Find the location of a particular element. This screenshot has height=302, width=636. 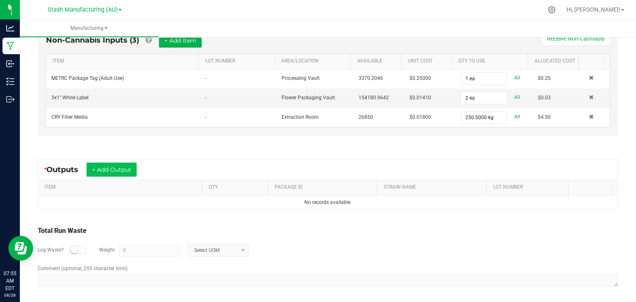

span: Outputs is located at coordinates (66, 170).